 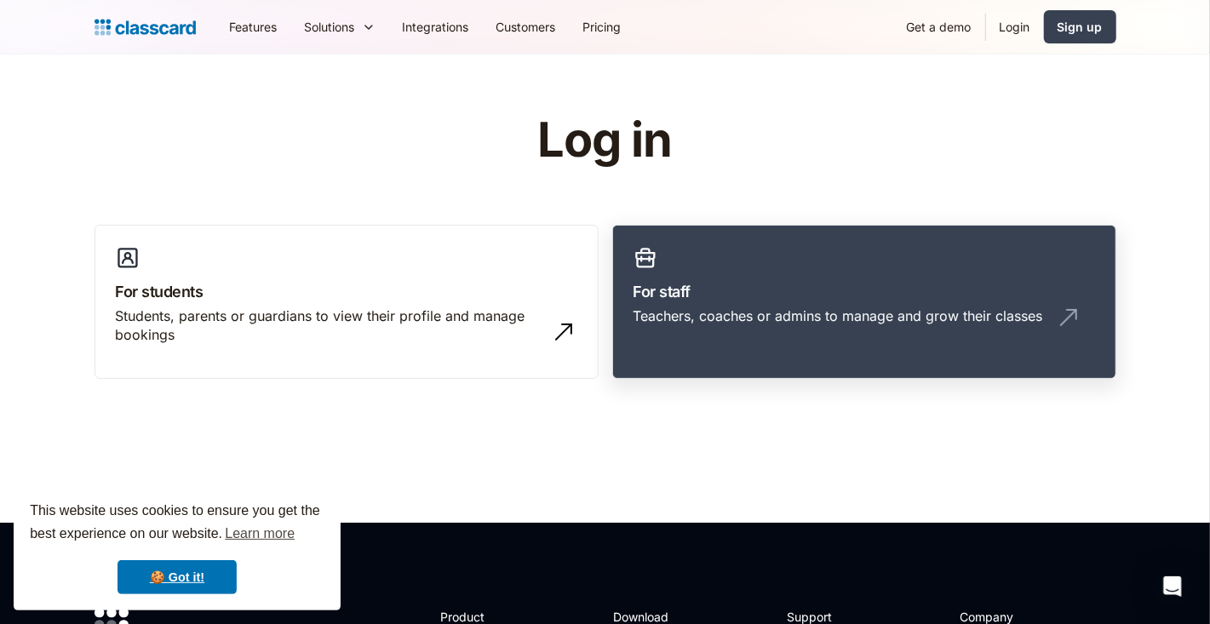 I want to click on a: For staffTeachers, coaches or admins to manage and grow their classes, so click(x=864, y=302).